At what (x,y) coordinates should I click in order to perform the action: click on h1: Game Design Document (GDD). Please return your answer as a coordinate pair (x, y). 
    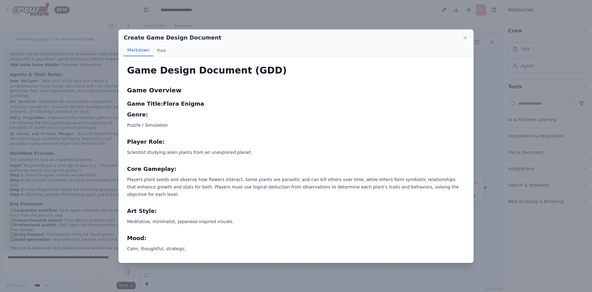
    Looking at the image, I should click on (296, 70).